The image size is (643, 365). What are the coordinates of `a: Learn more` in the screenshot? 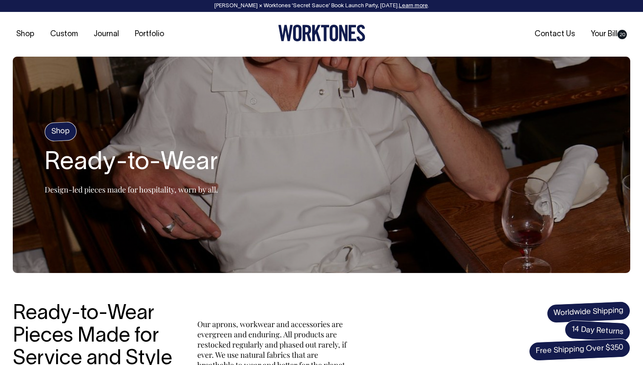 It's located at (414, 6).